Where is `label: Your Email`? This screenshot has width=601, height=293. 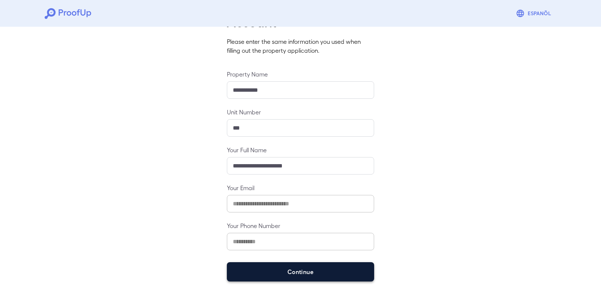 label: Your Email is located at coordinates (300, 188).